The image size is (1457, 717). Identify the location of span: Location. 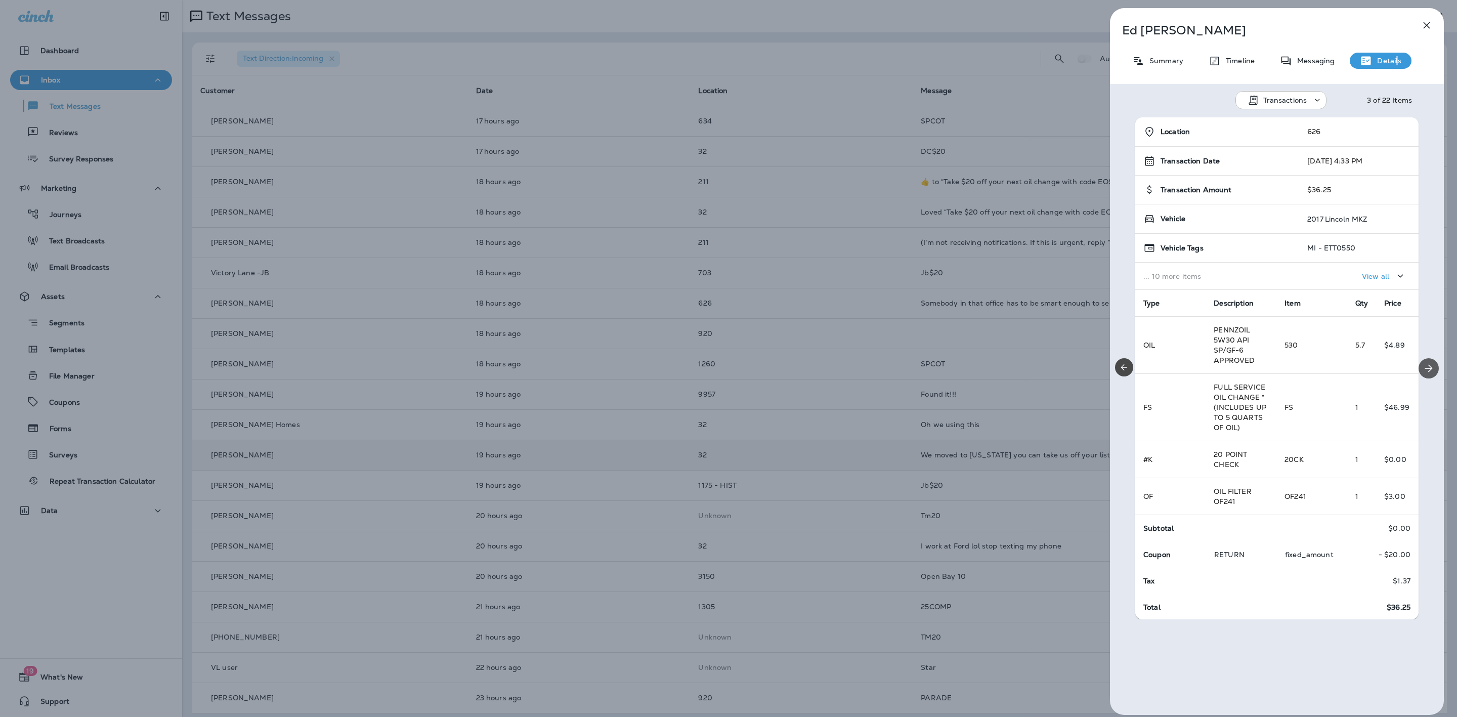
(1175, 132).